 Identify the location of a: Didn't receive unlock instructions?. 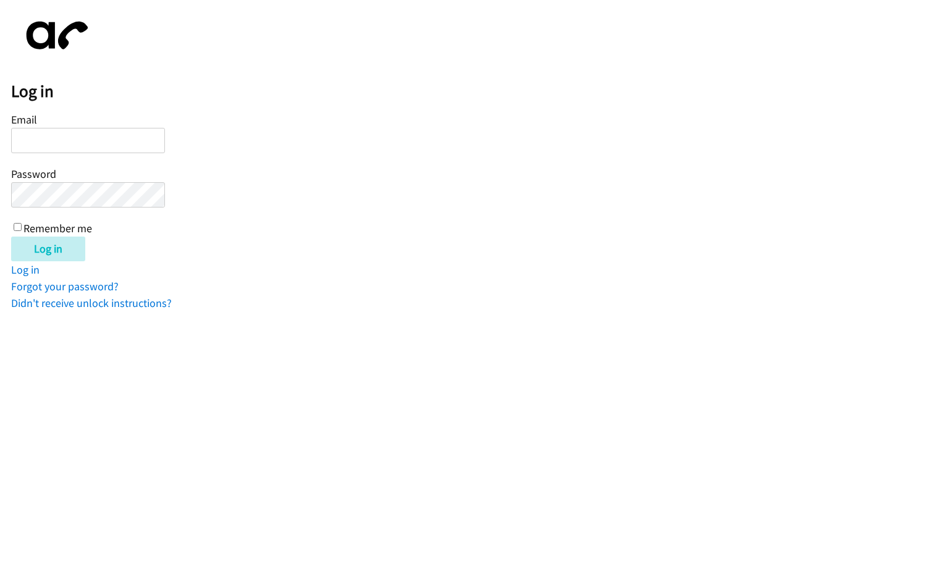
(91, 303).